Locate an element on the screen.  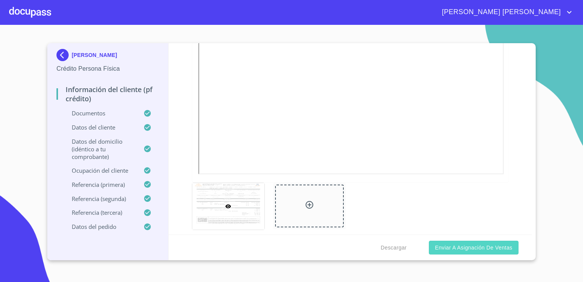
span: Enviar a Asignación de Ventas is located at coordinates (474, 247).